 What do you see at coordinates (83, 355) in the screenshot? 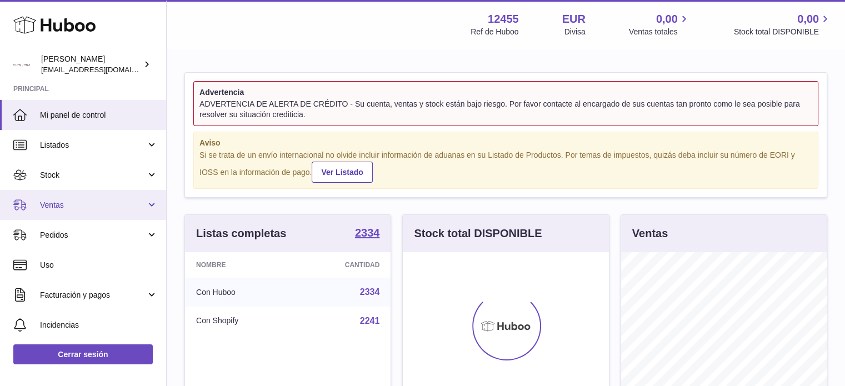
I see `a: Cerrar sesión` at bounding box center [83, 355].